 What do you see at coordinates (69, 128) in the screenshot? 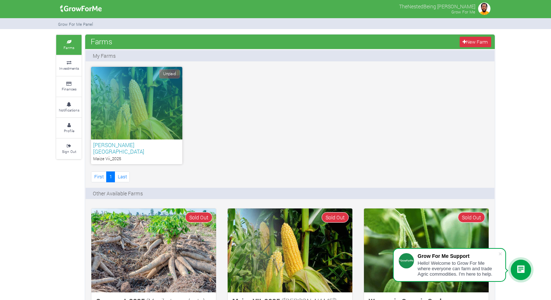
I see `a: Profile` at bounding box center [69, 128].